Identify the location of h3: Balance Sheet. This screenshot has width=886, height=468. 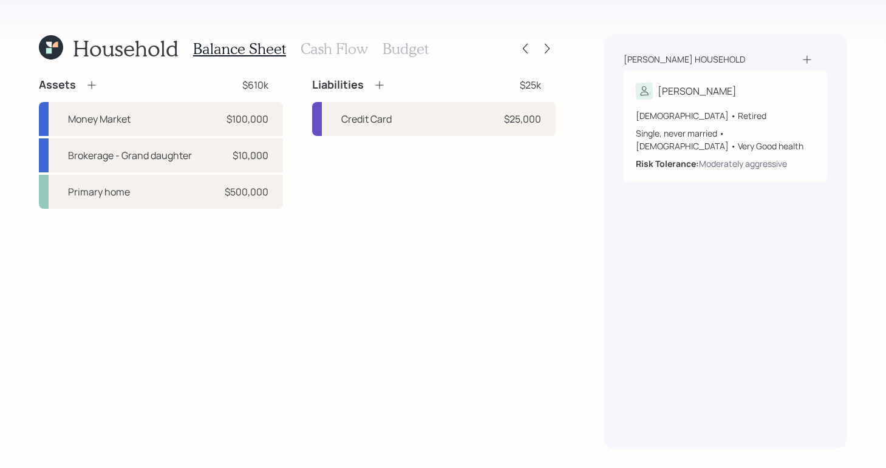
(239, 49).